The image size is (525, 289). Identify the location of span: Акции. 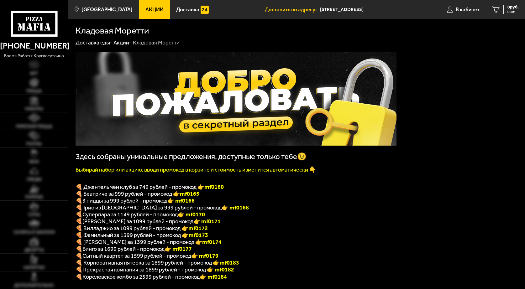
(154, 9).